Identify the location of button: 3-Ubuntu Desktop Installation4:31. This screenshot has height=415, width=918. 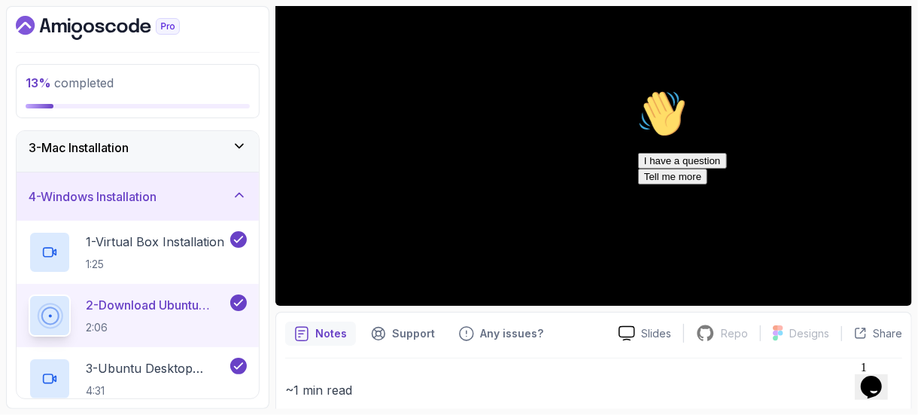
(138, 378).